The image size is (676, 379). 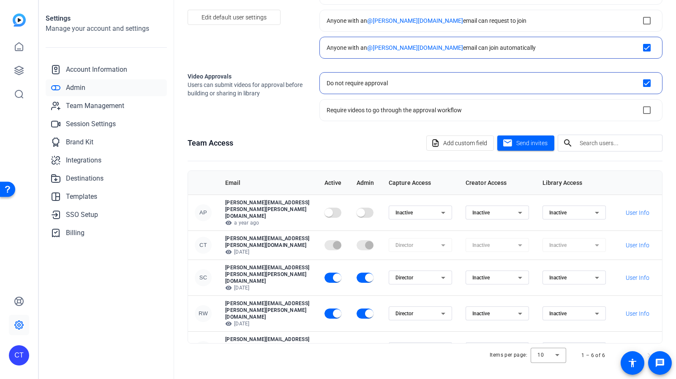 I want to click on p: a year ago, so click(x=268, y=223).